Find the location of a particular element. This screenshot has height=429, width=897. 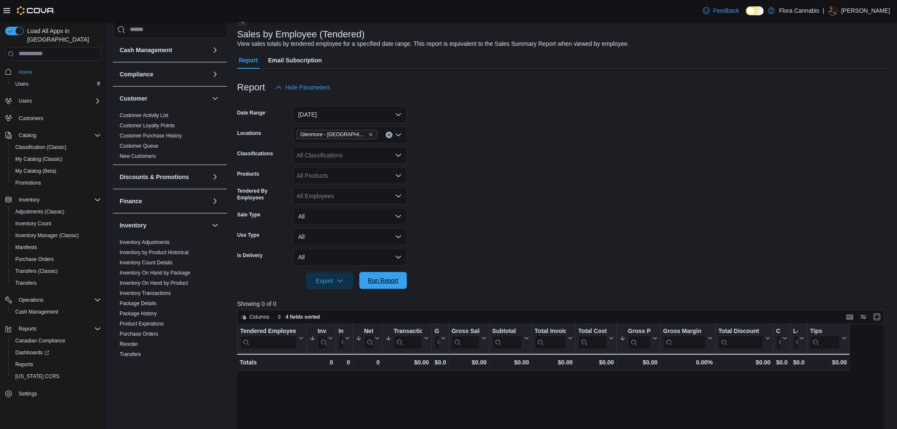

span: Glenmore - Kelowna - 450374 is located at coordinates (337, 135).